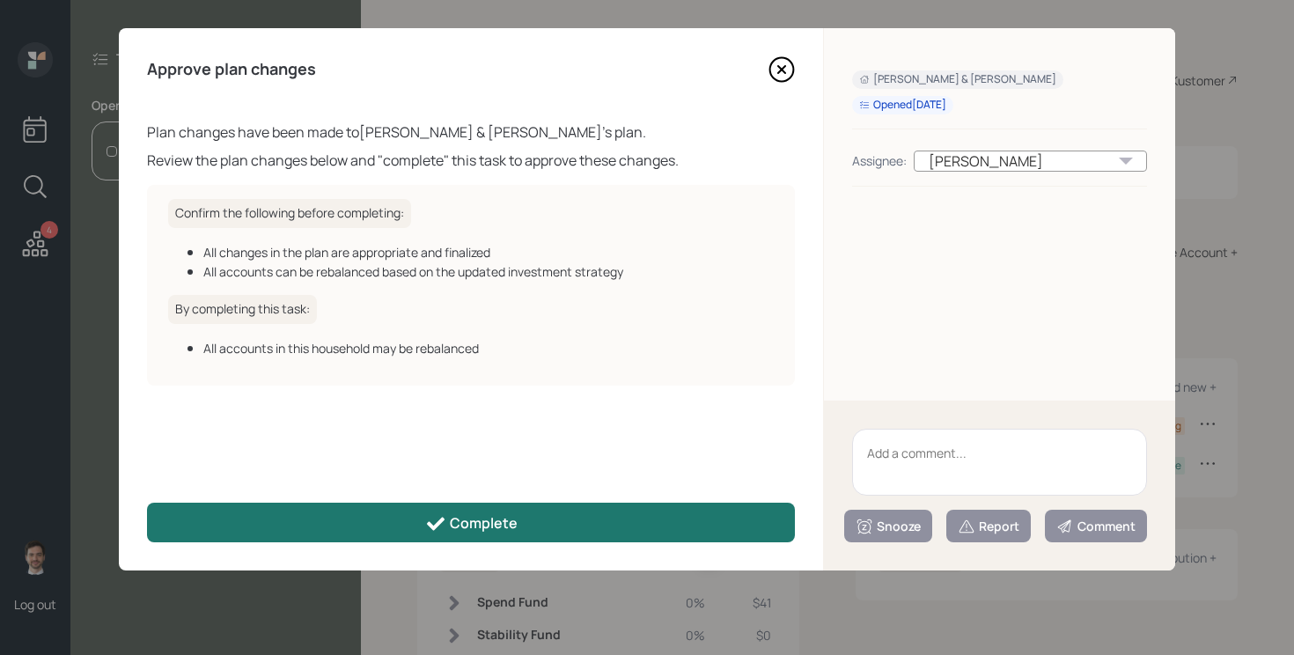  What do you see at coordinates (989, 526) in the screenshot?
I see `div: Report` at bounding box center [989, 526].